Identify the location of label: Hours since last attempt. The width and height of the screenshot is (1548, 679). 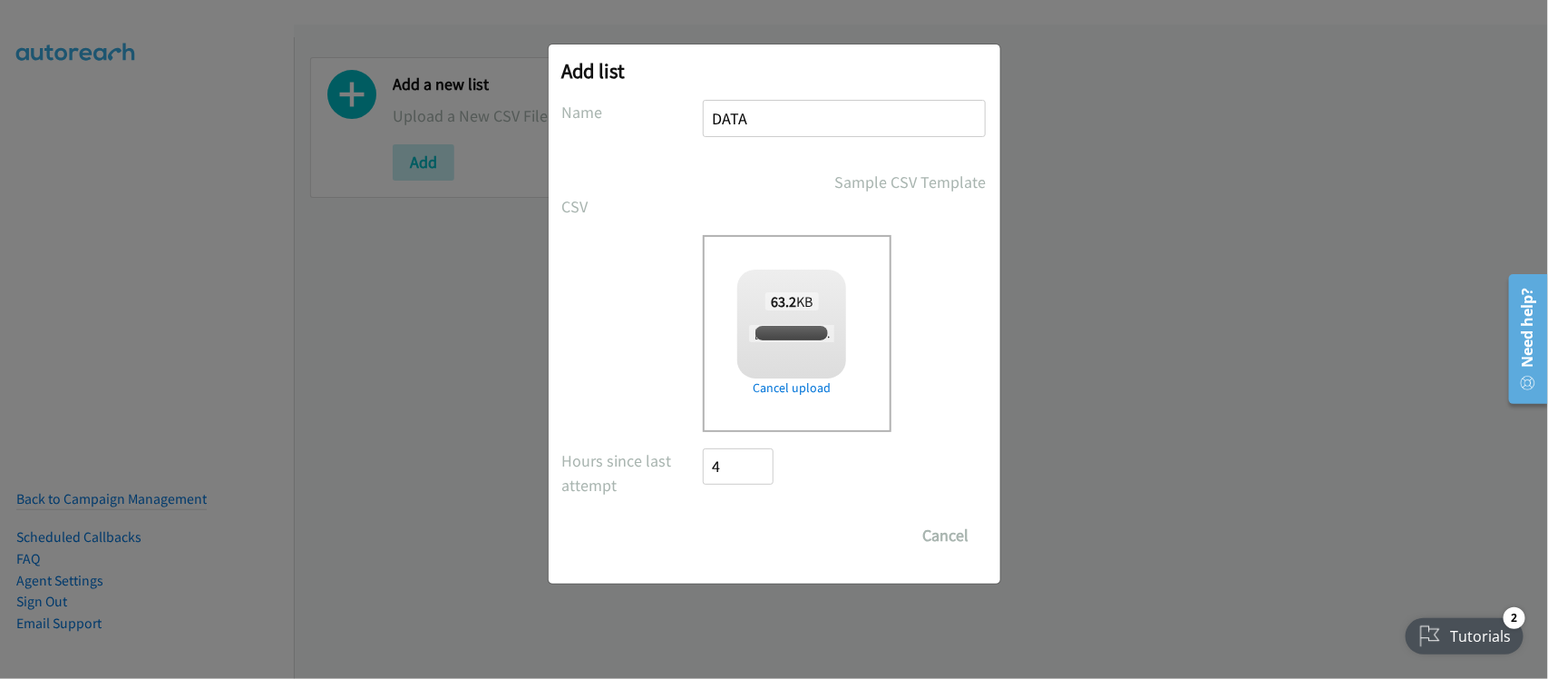
(633, 473).